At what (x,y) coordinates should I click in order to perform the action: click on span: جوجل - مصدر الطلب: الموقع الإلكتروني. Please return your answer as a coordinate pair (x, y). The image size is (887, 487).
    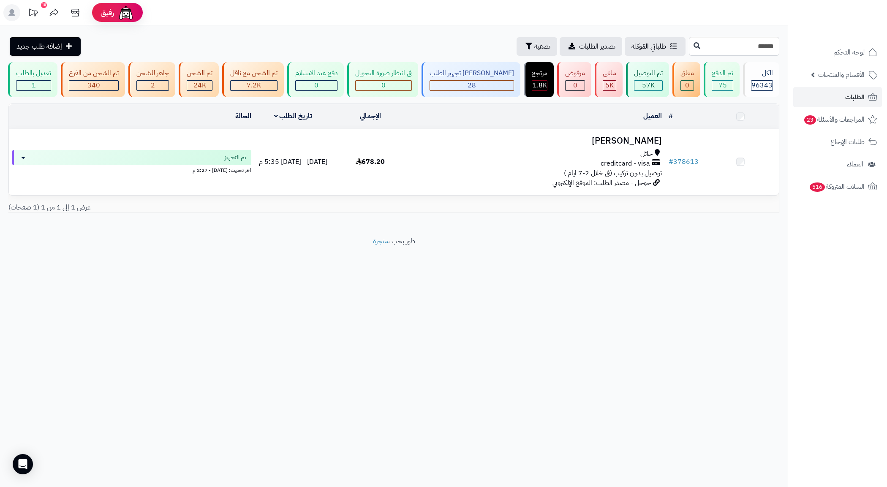
    Looking at the image, I should click on (602, 183).